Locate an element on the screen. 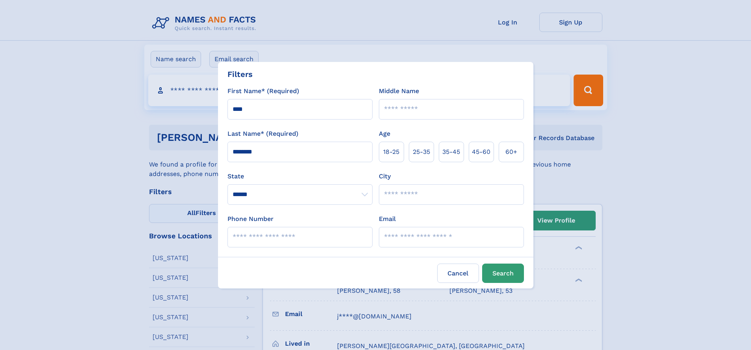 The image size is (751, 350). label: City is located at coordinates (385, 176).